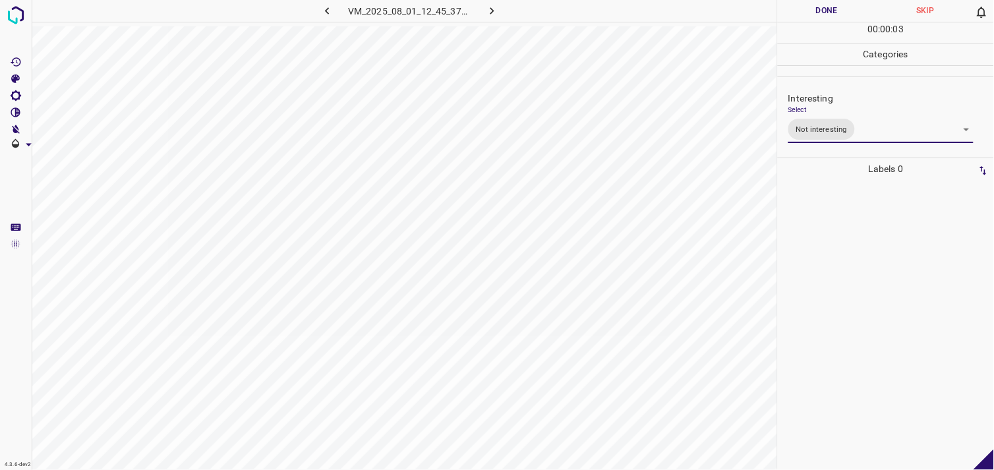  What do you see at coordinates (16, 15) in the screenshot?
I see `img: logo` at bounding box center [16, 15].